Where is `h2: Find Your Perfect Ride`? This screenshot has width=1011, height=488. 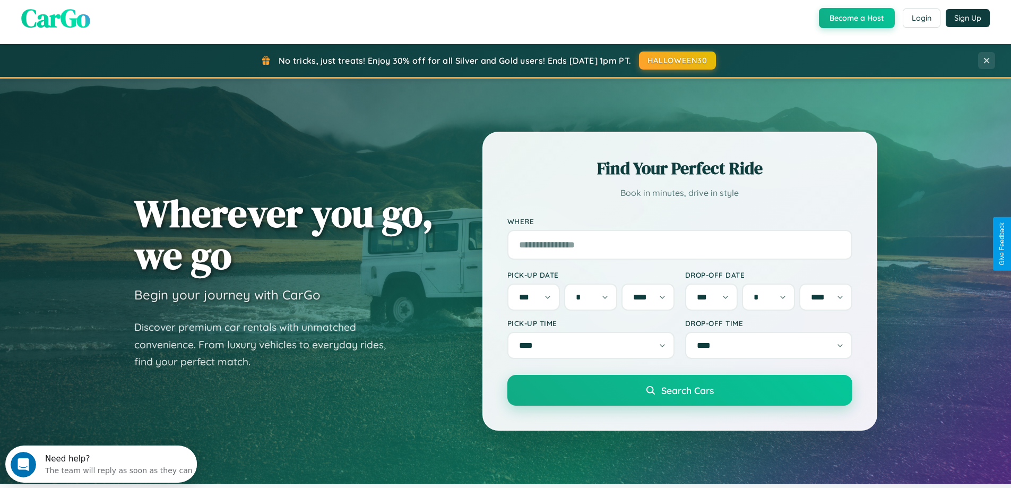 h2: Find Your Perfect Ride is located at coordinates (680, 168).